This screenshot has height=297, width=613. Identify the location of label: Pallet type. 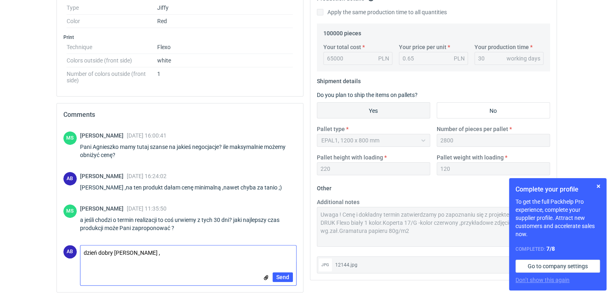
(331, 129).